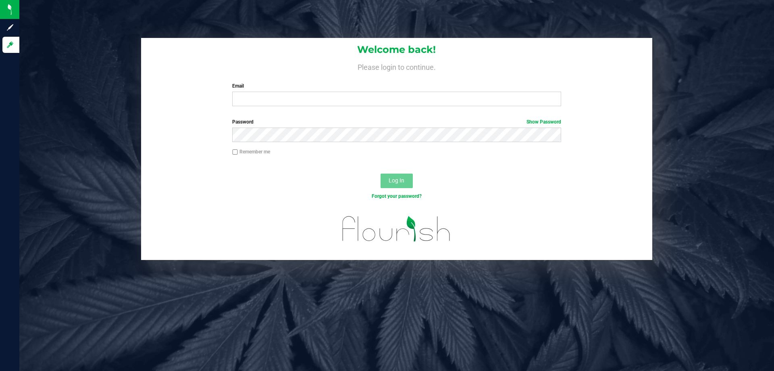 The image size is (774, 371). What do you see at coordinates (10, 27) in the screenshot?
I see `inline-svg: Sign up` at bounding box center [10, 27].